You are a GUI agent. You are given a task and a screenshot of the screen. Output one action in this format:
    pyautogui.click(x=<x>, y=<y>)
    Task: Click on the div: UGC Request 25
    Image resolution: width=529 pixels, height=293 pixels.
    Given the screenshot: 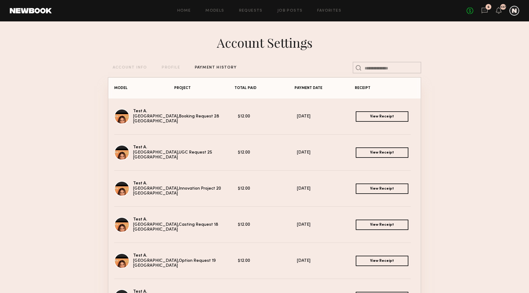 What is the action you would take?
    pyautogui.click(x=208, y=153)
    